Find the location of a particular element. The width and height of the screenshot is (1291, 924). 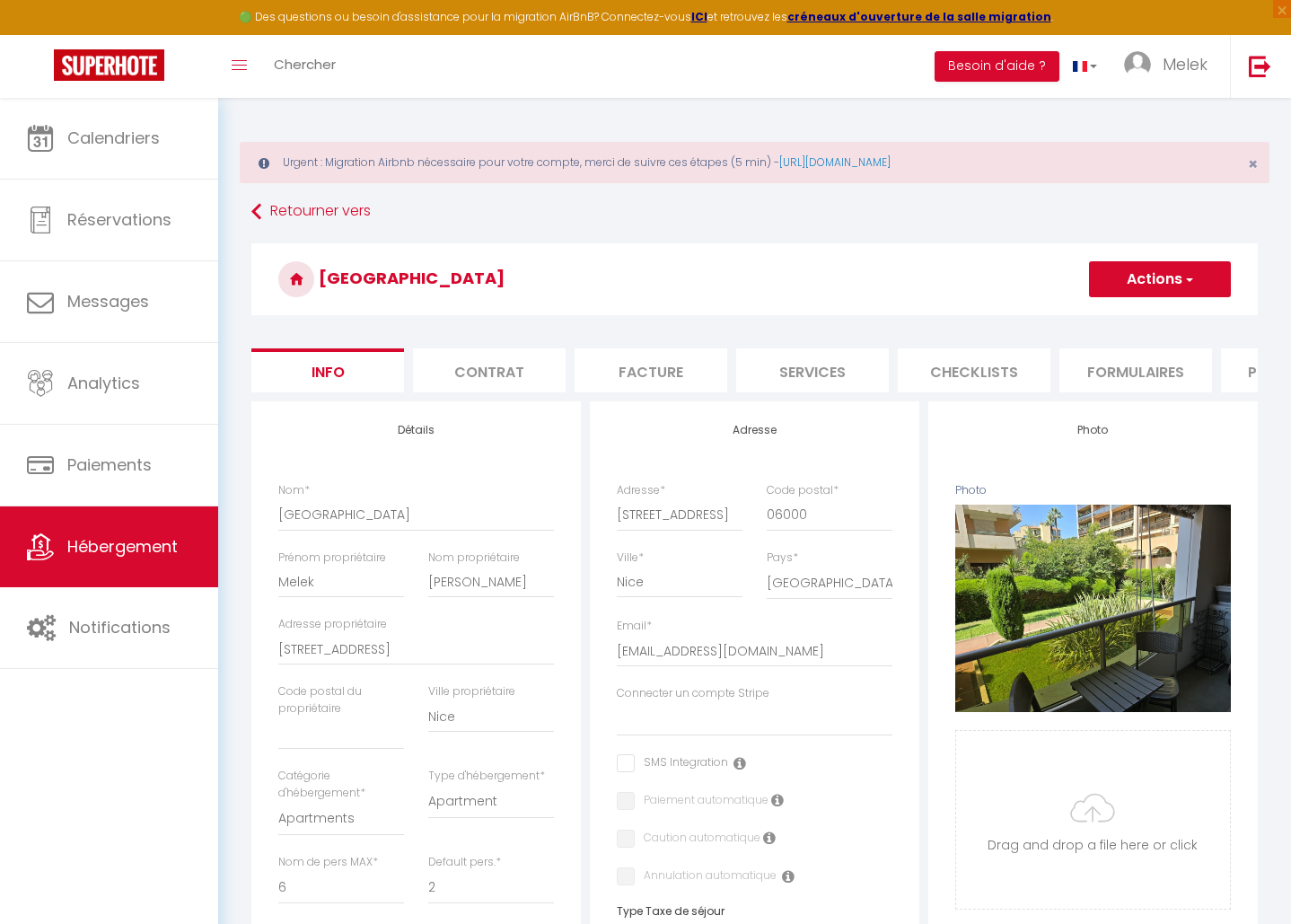

img: Super Booking is located at coordinates (109, 65).